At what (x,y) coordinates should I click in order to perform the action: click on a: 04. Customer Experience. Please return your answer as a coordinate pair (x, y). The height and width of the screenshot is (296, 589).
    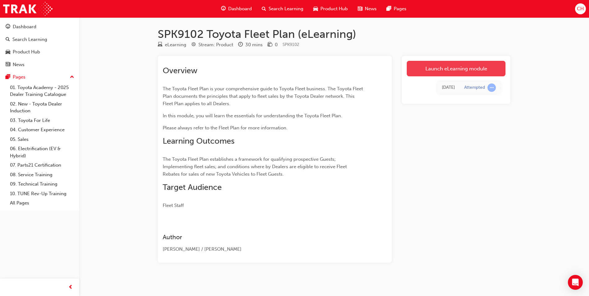
    Looking at the image, I should click on (42, 130).